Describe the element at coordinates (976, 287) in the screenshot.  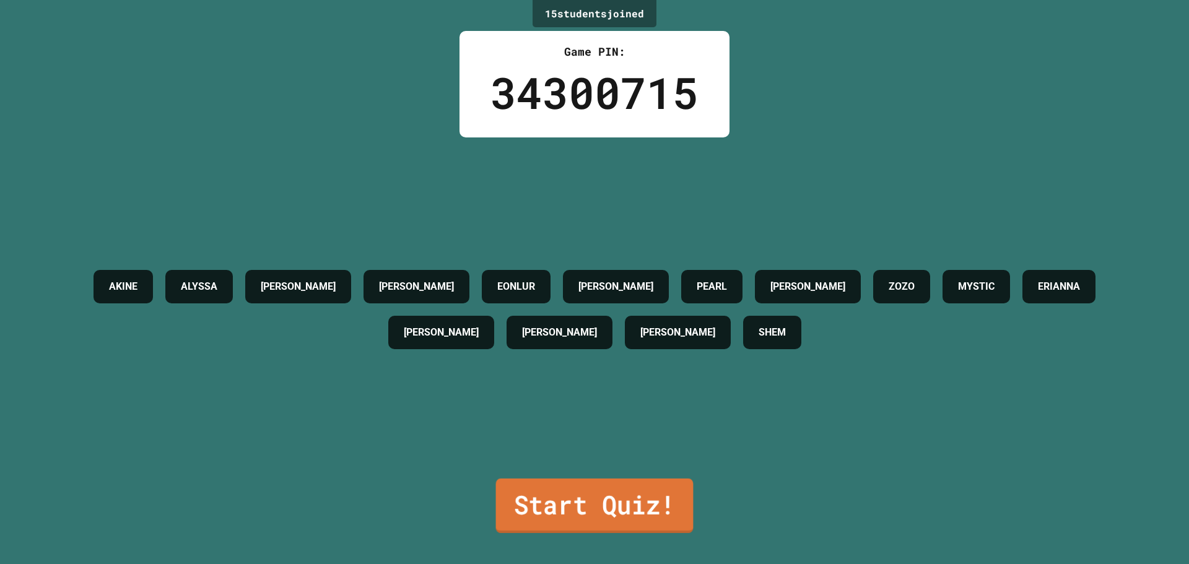
I see `h4: MYSTIC` at that location.